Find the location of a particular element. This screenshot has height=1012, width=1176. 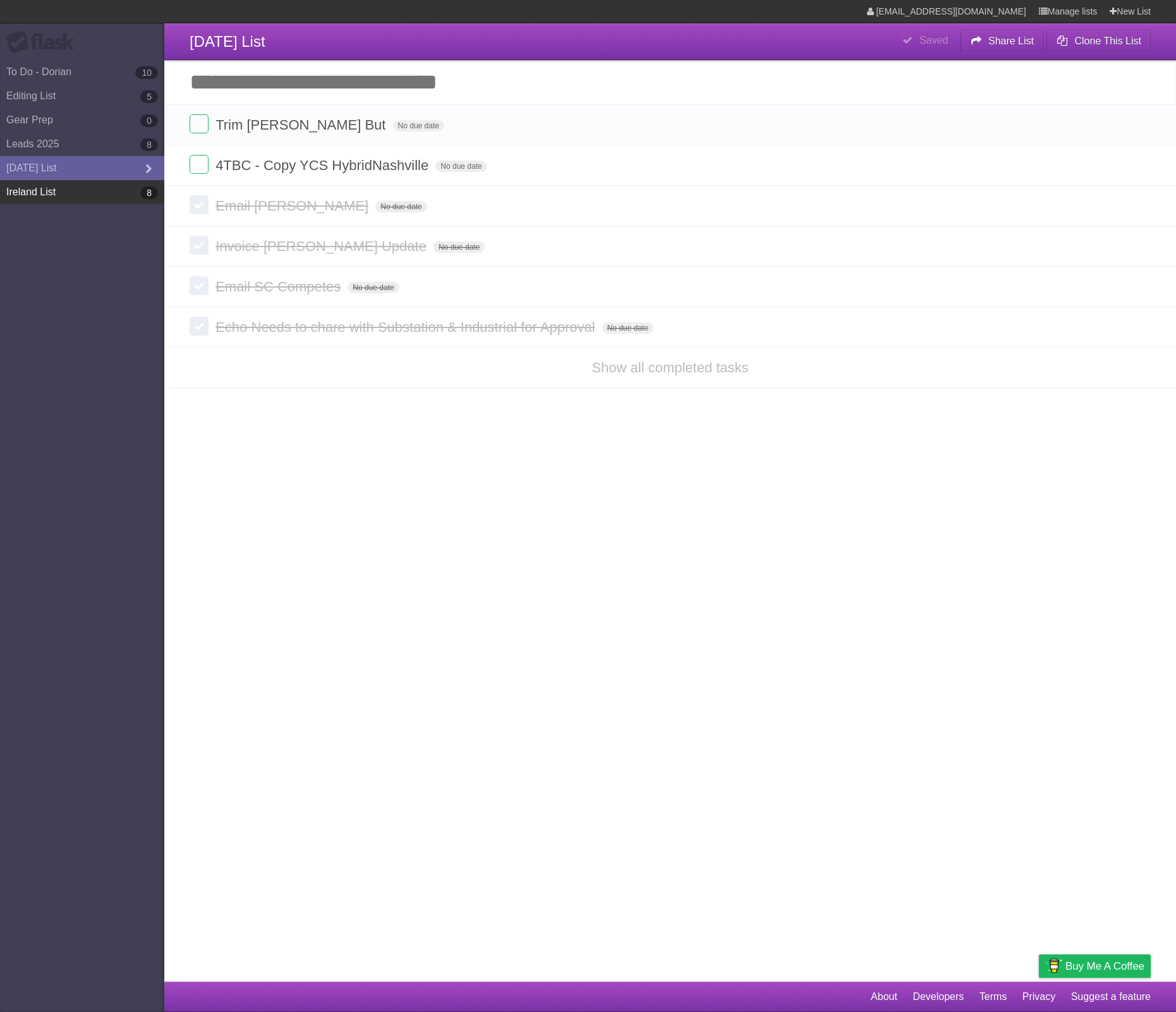

b: Share List is located at coordinates (1011, 41).